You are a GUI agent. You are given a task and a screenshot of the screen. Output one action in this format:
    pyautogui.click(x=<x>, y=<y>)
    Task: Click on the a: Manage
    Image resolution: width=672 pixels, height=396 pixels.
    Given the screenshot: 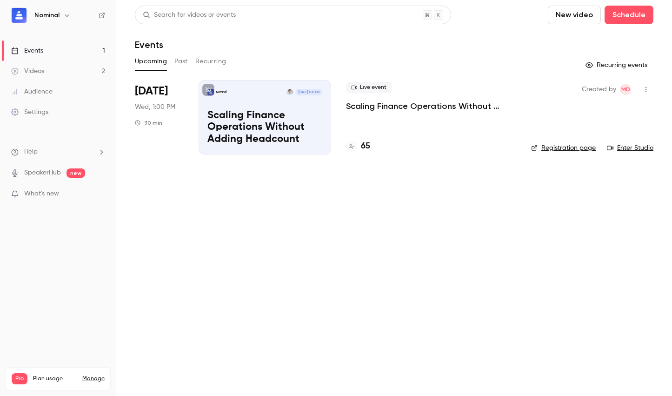 What is the action you would take?
    pyautogui.click(x=94, y=379)
    